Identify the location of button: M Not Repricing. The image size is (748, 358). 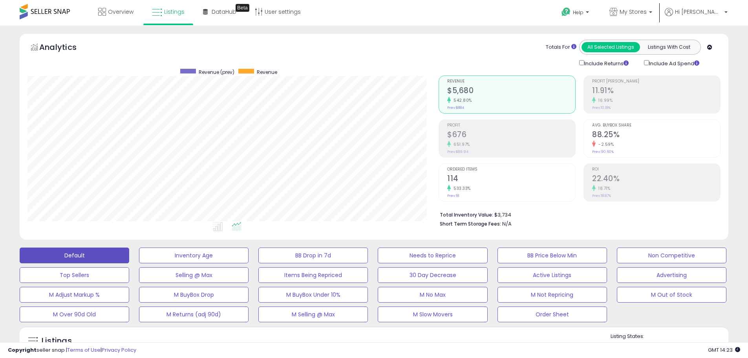
(552, 295).